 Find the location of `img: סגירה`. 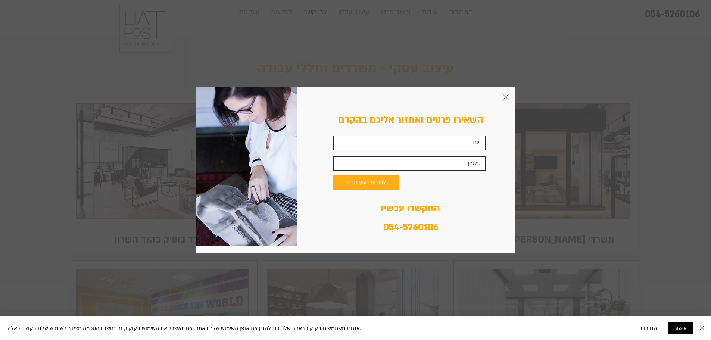

img: סגירה is located at coordinates (702, 328).